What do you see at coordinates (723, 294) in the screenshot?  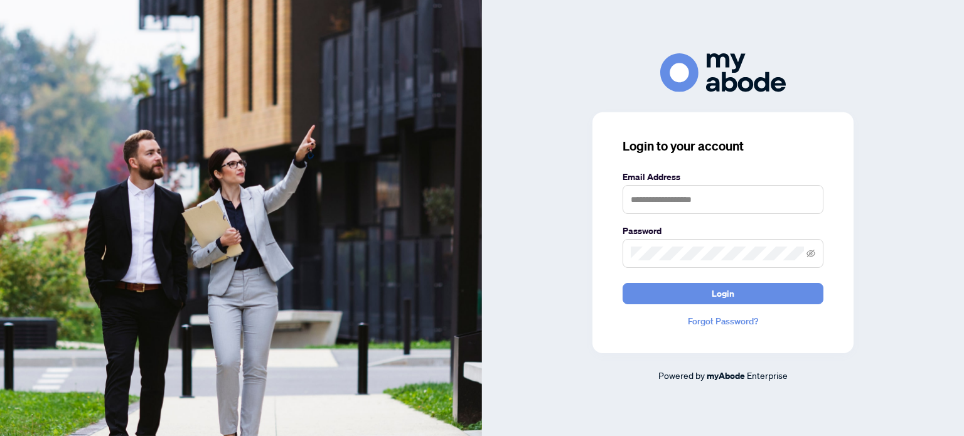 I see `button: Login` at bounding box center [723, 294].